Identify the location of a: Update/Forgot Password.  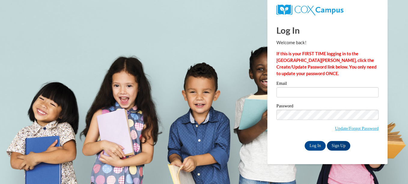
(357, 128).